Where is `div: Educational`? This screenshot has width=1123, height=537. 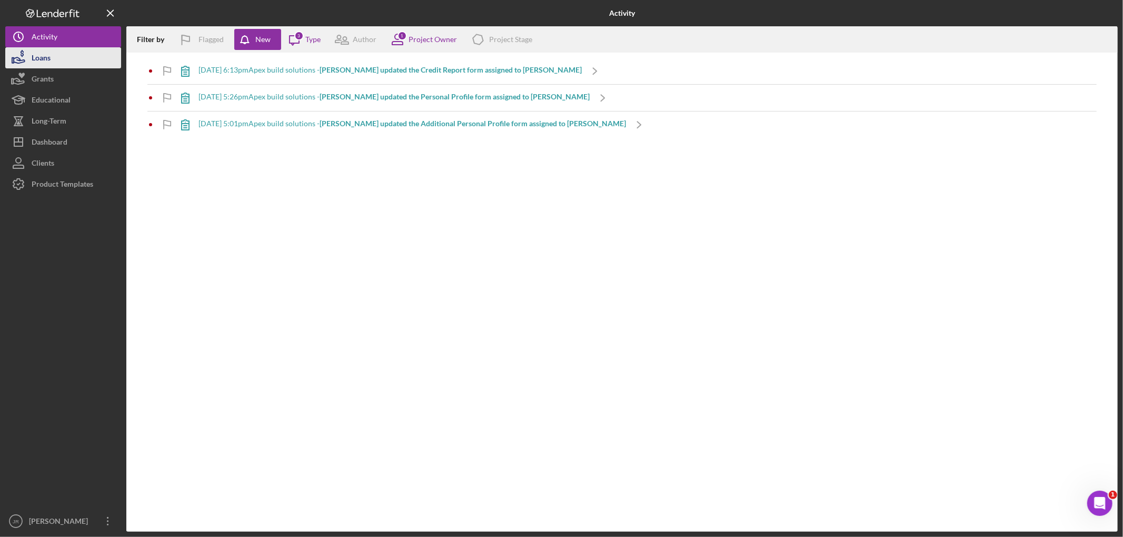
div: Educational is located at coordinates (51, 101).